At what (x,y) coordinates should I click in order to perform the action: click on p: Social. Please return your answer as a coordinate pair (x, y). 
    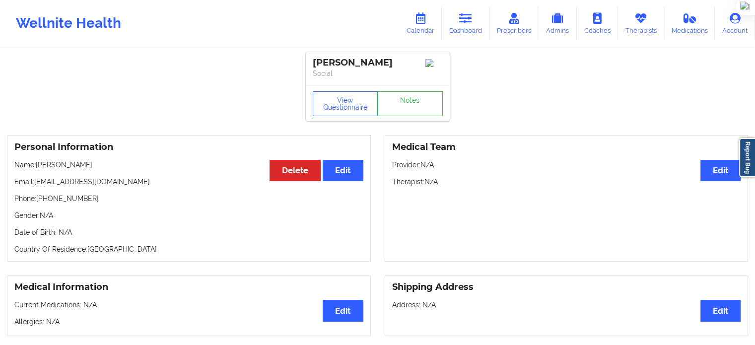
    Looking at the image, I should click on (378, 74).